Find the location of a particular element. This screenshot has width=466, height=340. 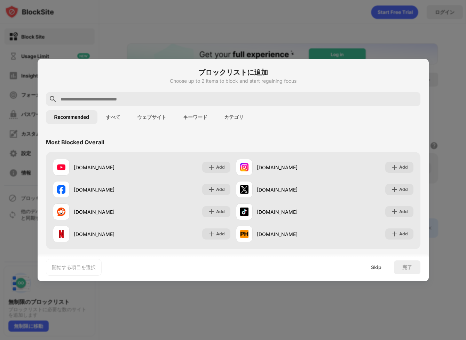

div: Most Blocked Overall is located at coordinates (75, 142).